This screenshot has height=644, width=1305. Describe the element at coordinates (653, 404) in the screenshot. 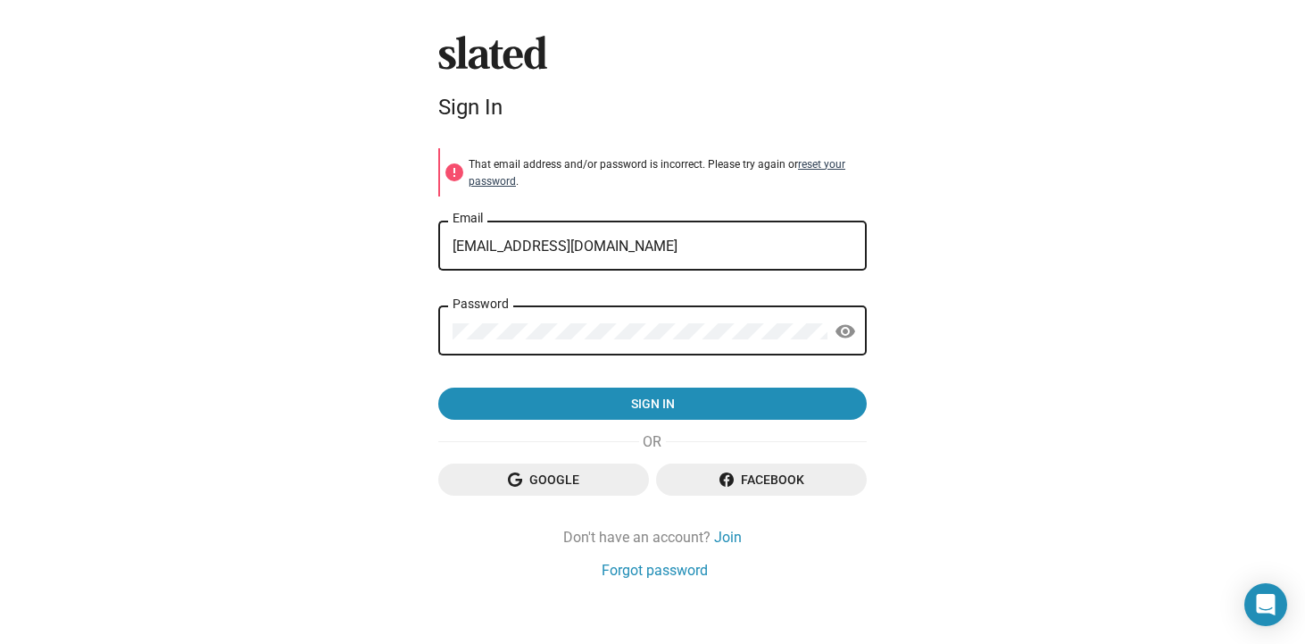

I see `button: Sign in` at that location.